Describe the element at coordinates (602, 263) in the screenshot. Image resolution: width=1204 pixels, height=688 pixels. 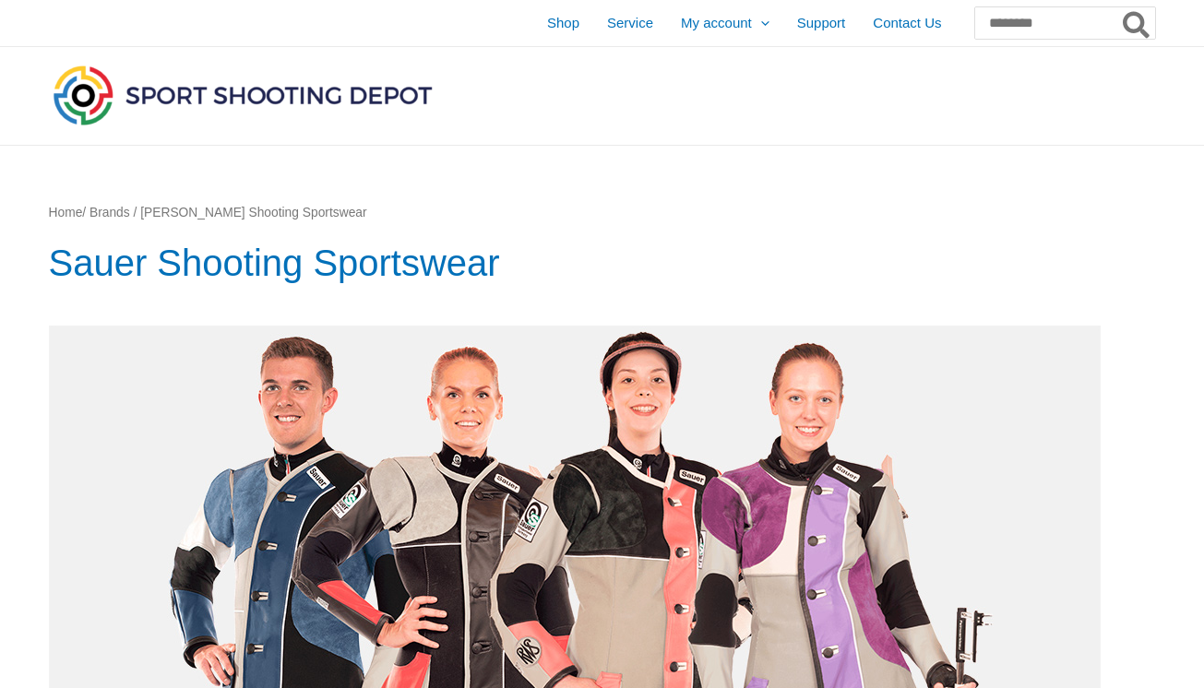
I see `h1: Sauer Shooting Sportswear` at that location.